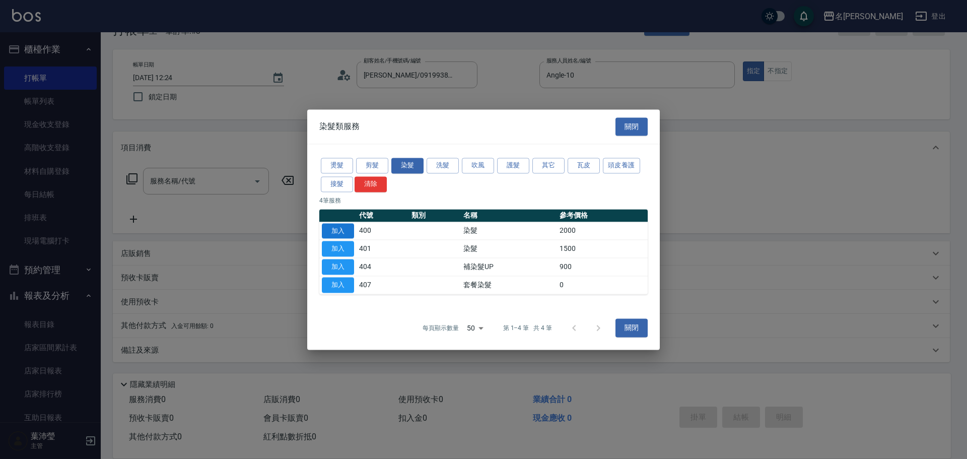 The image size is (967, 459). I want to click on td: 400, so click(383, 231).